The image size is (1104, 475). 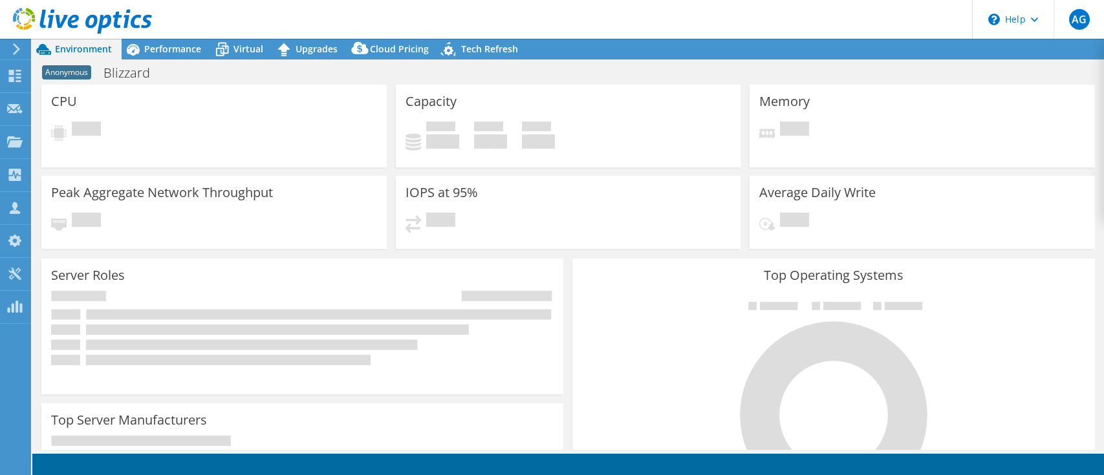 What do you see at coordinates (489, 48) in the screenshot?
I see `span: Tech Refresh` at bounding box center [489, 48].